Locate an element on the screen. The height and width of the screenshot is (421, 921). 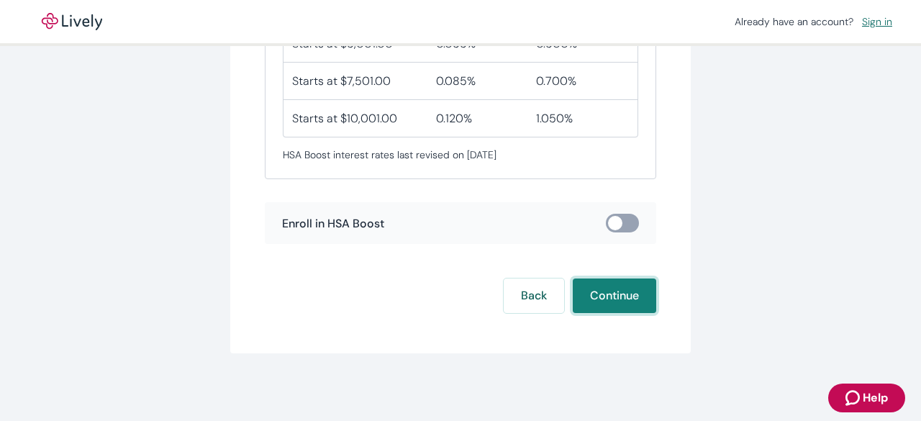
img: Lively is located at coordinates (72, 22).